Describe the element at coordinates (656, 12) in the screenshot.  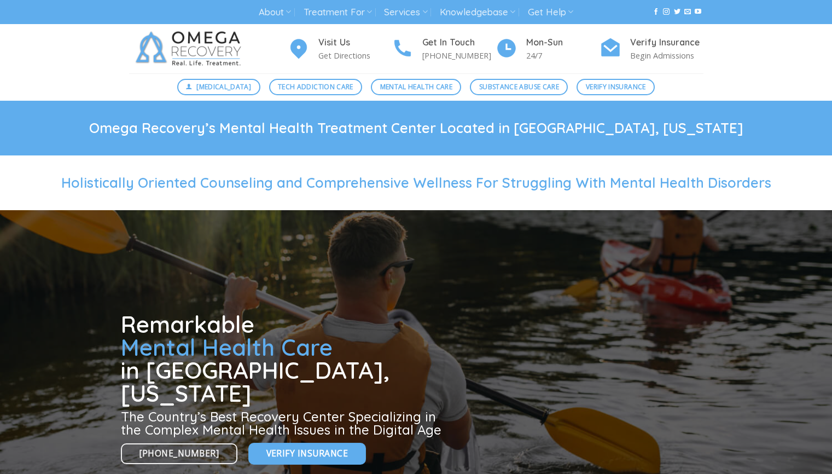
I see `a: Follow on Facebook` at that location.